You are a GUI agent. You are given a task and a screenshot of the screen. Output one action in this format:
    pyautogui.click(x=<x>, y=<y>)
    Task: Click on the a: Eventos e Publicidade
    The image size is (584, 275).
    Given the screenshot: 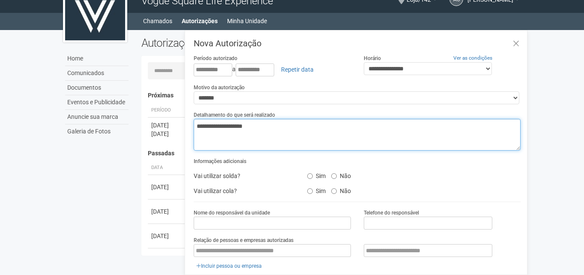 What is the action you would take?
    pyautogui.click(x=97, y=102)
    